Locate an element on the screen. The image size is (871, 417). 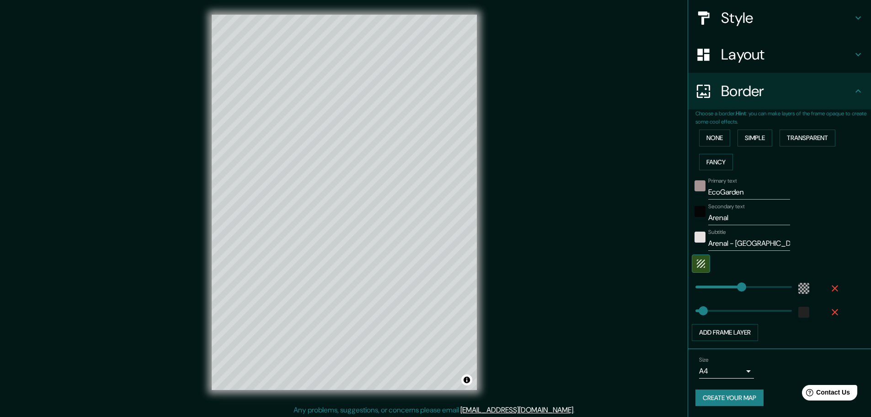
p: Any problems, suggestions, or concerns please email . is located at coordinates (434, 410).